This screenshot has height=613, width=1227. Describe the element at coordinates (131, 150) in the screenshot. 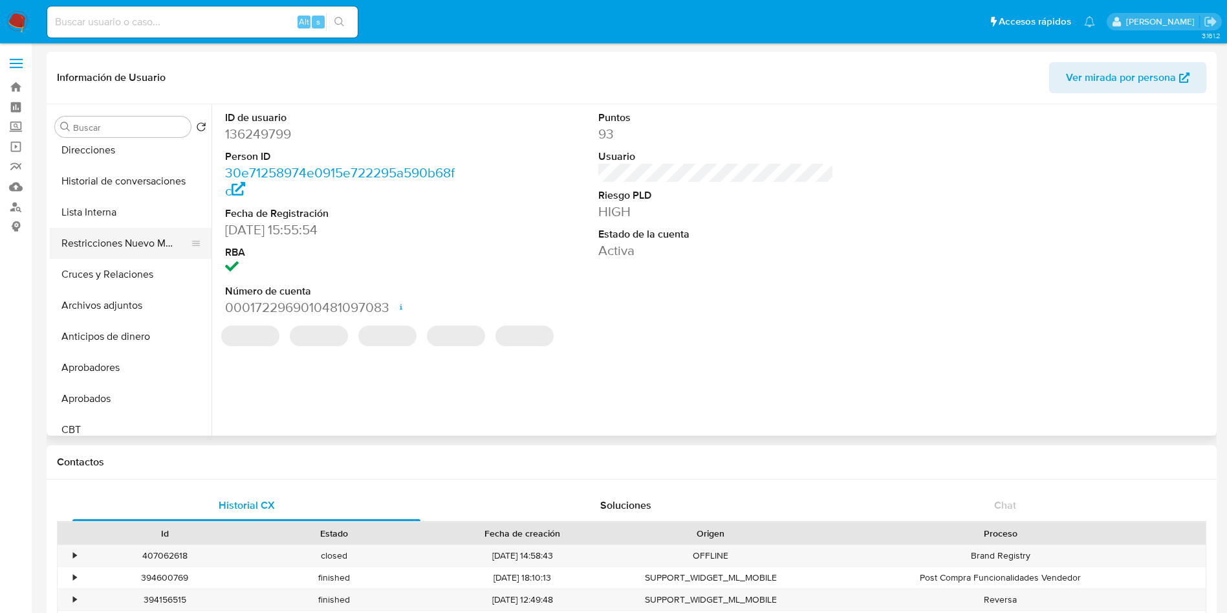

I see `button: Direcciones` at that location.